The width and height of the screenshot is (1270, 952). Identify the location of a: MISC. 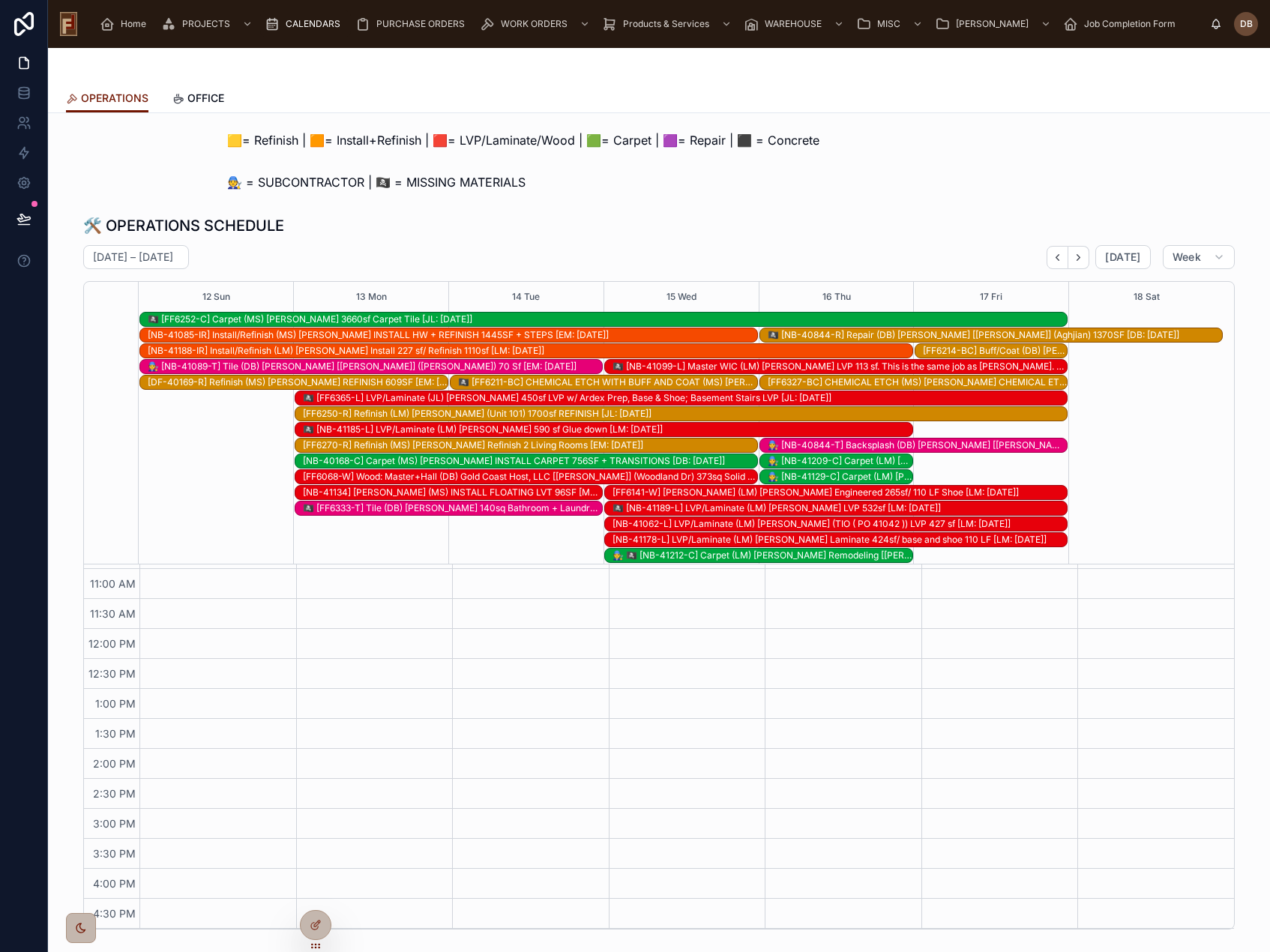
(890, 24).